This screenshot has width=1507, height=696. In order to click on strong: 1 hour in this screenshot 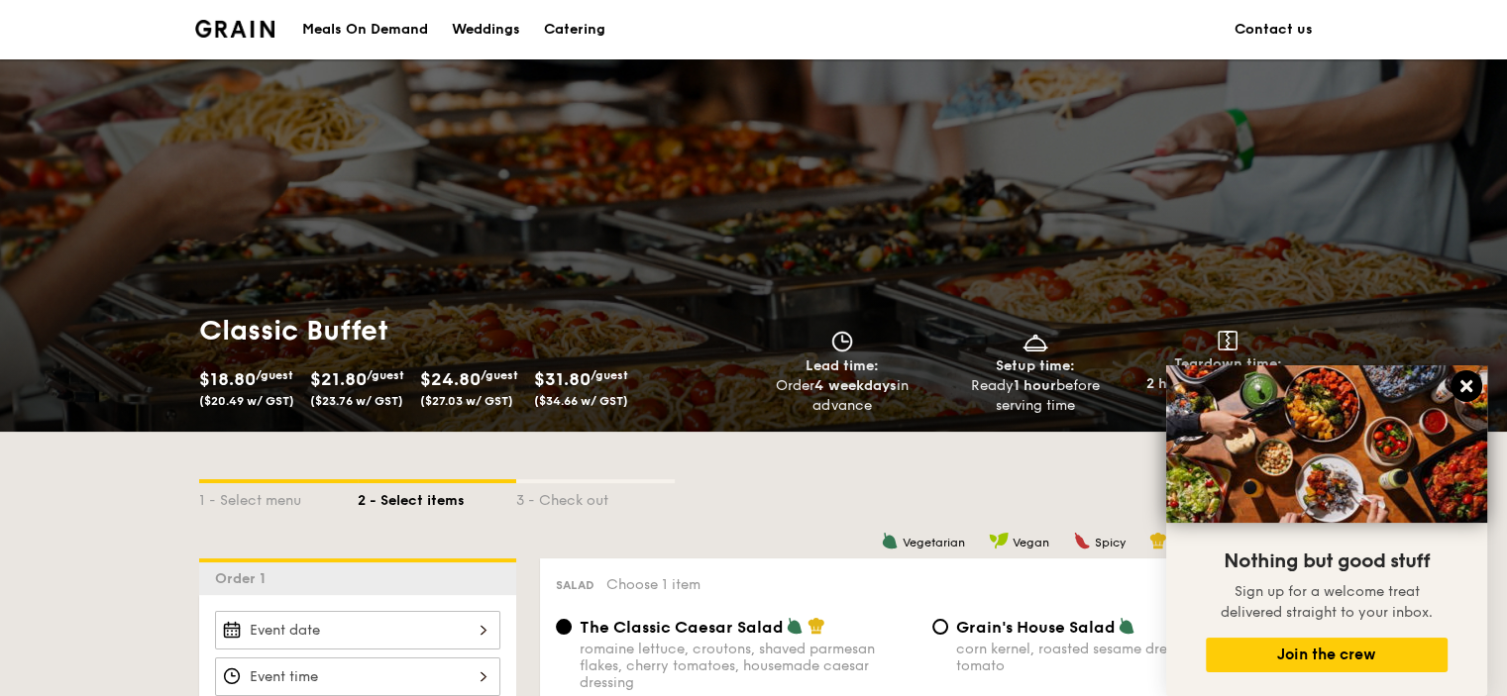, I will do `click(1034, 385)`.